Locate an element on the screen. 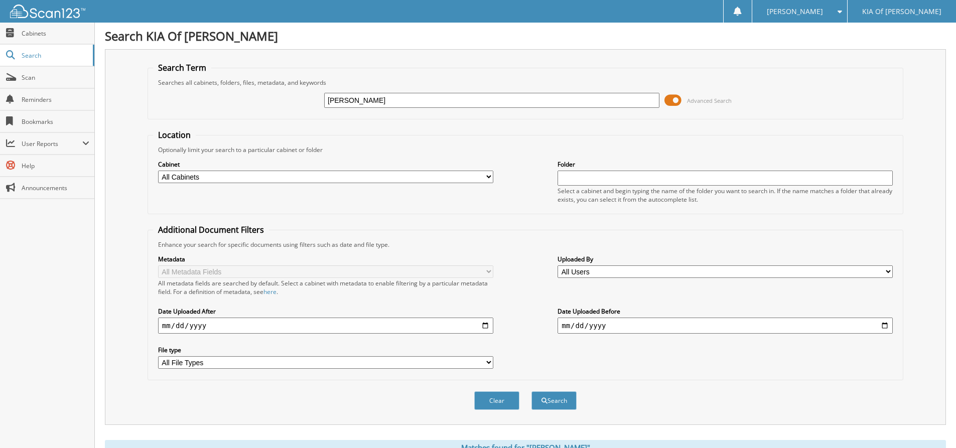  label: Cabinet is located at coordinates (326, 164).